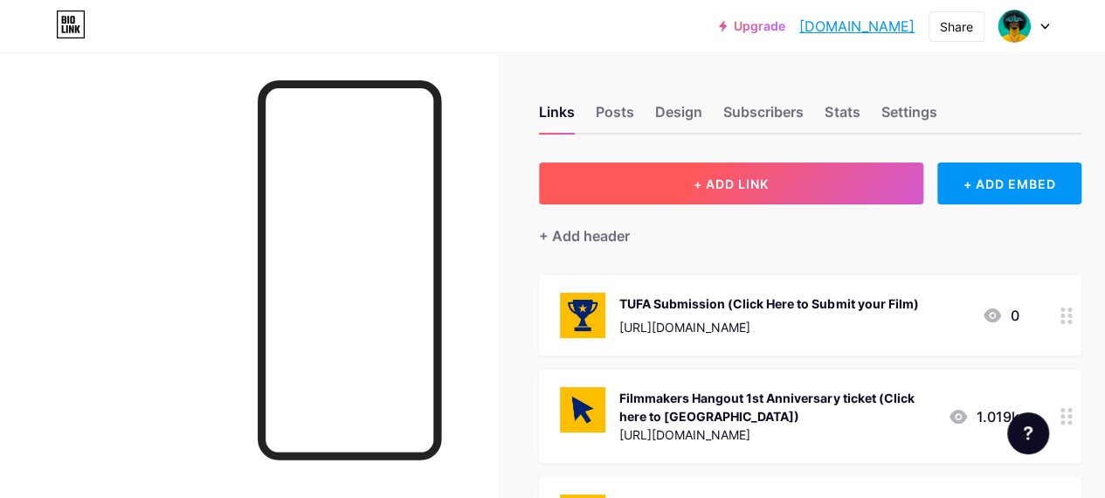 The width and height of the screenshot is (1105, 498). Describe the element at coordinates (842, 117) in the screenshot. I see `div: Stats` at that location.